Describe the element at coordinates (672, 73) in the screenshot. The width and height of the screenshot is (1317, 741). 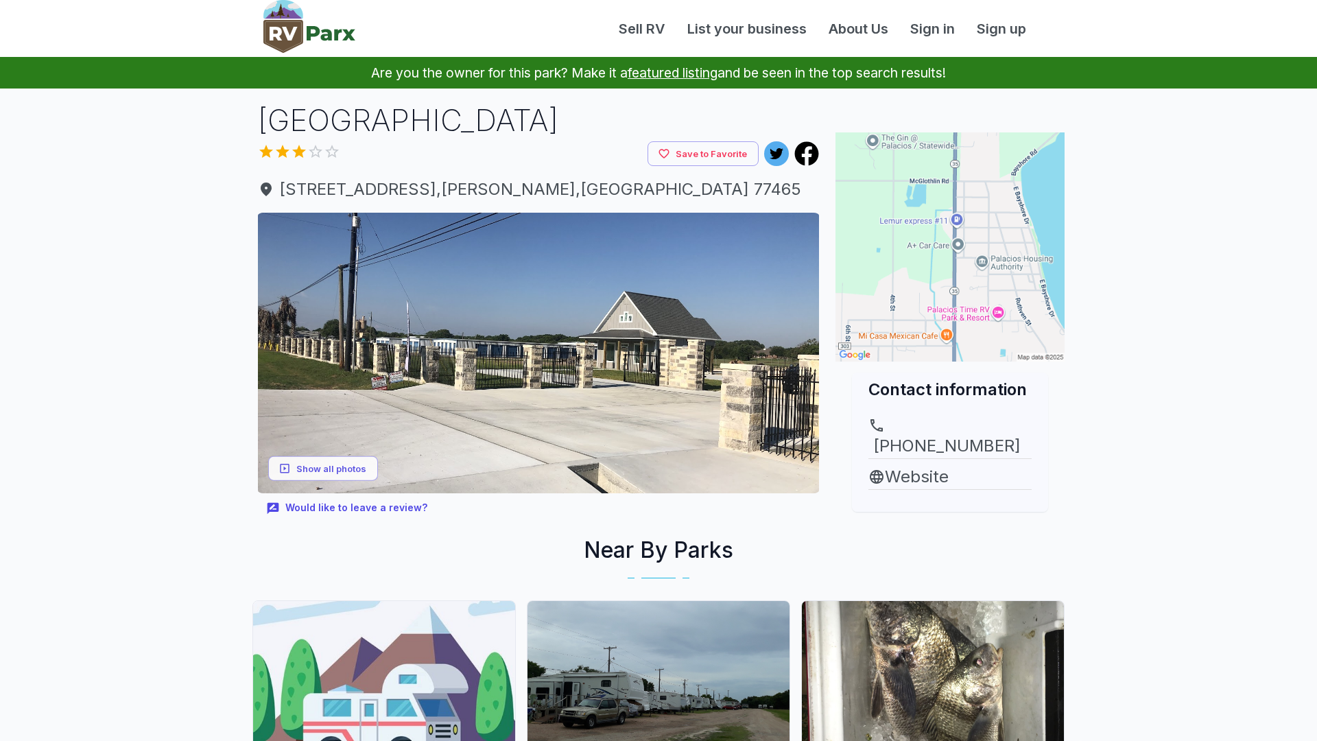
I see `a: featured listing` at that location.